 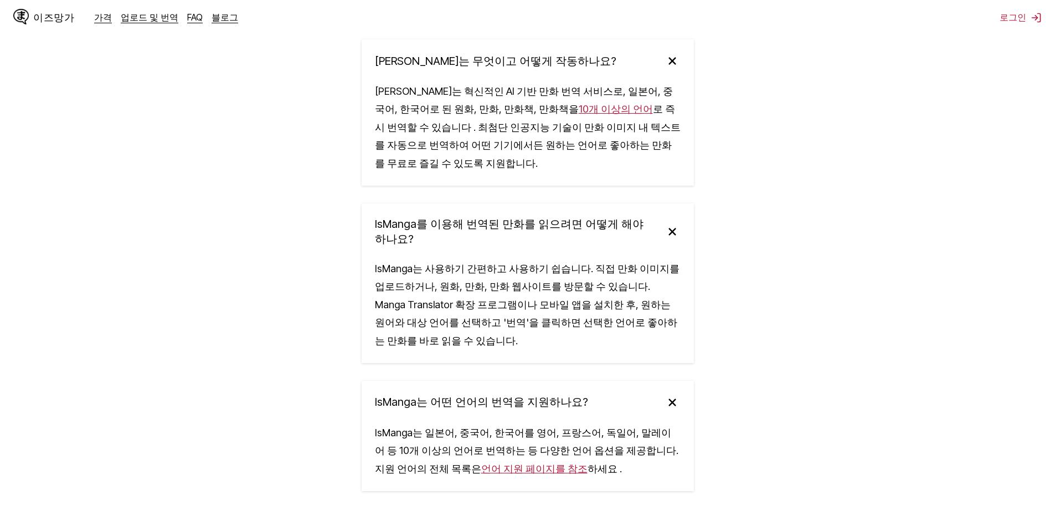 I want to click on summary: IsManga를 이용해 번역된 만화를 읽으려면 어떻게 해야 하나요?, so click(x=528, y=232).